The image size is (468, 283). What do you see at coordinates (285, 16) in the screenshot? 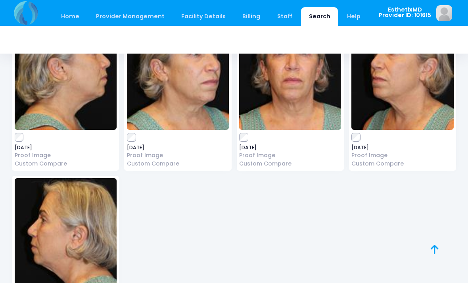
I see `a: Staff` at bounding box center [285, 16].